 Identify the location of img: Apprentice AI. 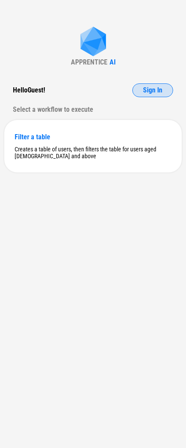
(93, 42).